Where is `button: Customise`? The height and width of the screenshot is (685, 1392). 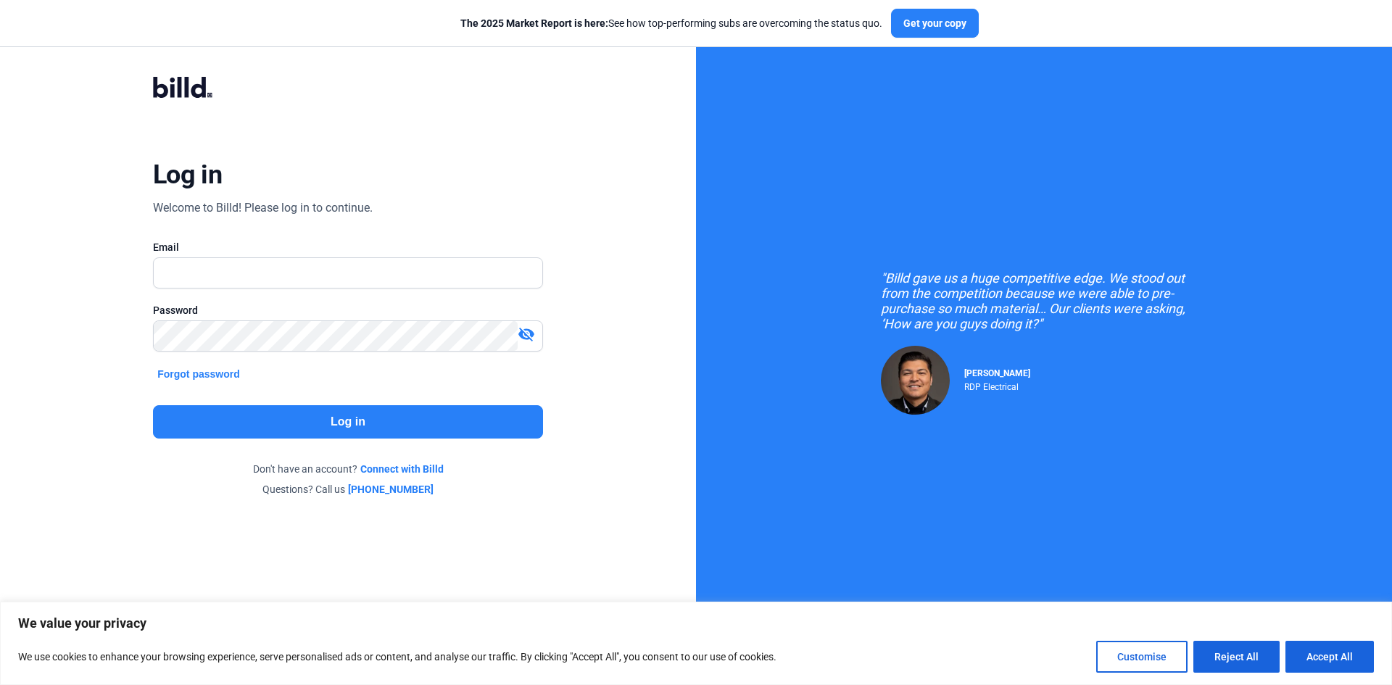
button: Customise is located at coordinates (1142, 657).